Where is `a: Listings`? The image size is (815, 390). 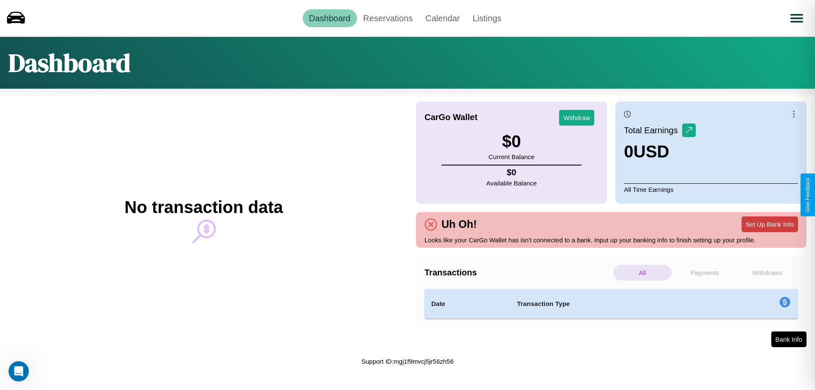 a: Listings is located at coordinates (487, 18).